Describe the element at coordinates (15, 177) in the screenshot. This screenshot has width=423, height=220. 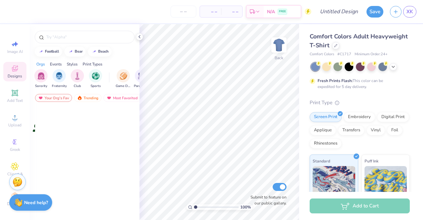
I see `span: Clipart & logos` at that location.